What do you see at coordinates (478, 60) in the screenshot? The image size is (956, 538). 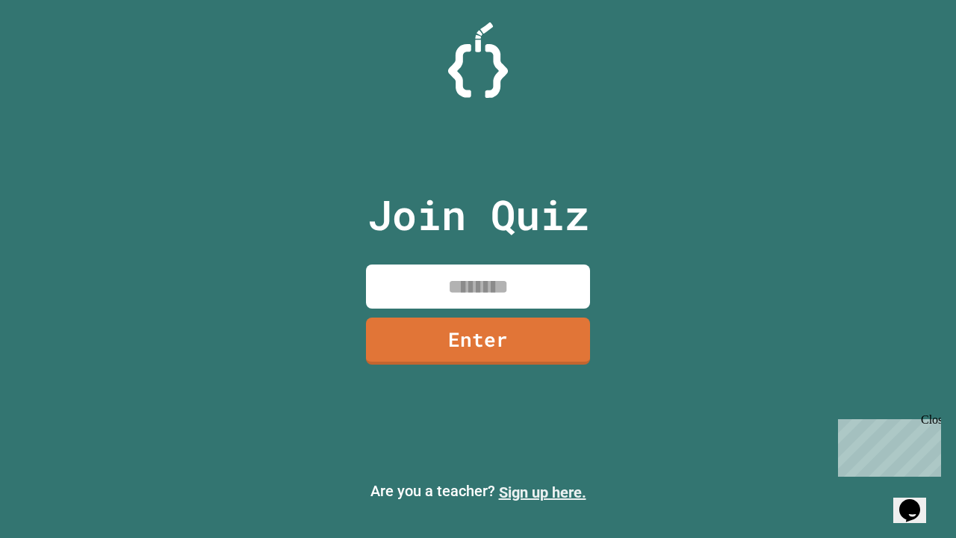 I see `img: Logo.svg` at bounding box center [478, 60].